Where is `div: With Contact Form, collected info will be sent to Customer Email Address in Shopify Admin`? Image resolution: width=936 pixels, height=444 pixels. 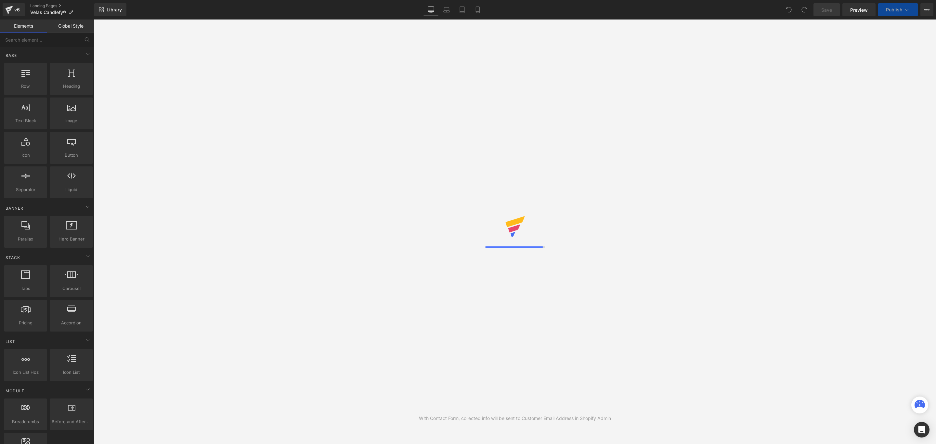 div: With Contact Form, collected info will be sent to Customer Email Address in Shopify Admin is located at coordinates (515, 418).